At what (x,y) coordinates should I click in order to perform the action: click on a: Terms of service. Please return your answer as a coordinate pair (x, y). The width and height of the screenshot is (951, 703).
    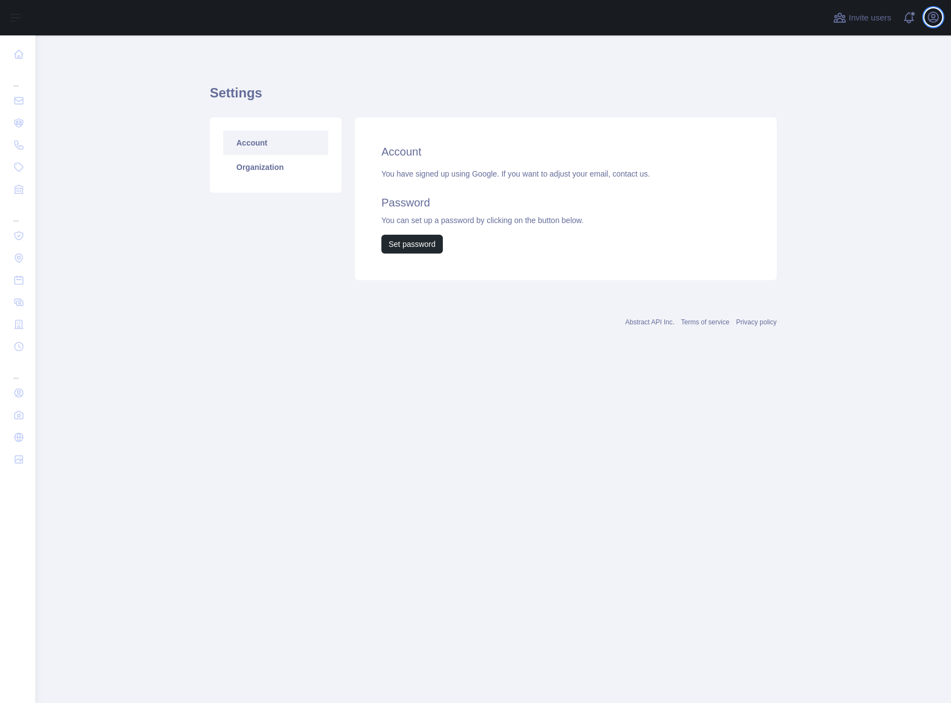
    Looking at the image, I should click on (705, 322).